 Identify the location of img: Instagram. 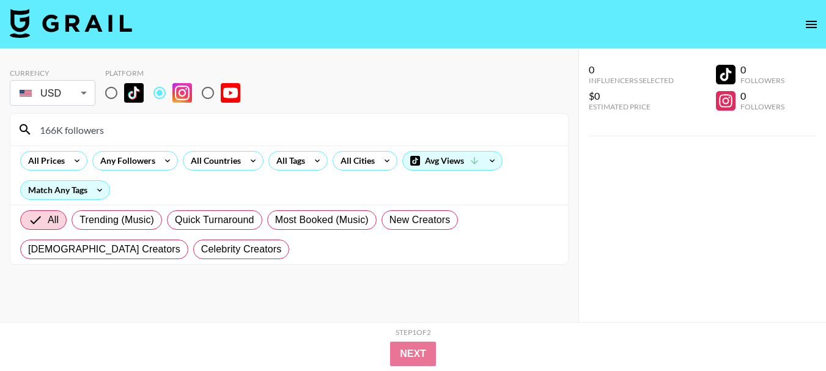
(182, 93).